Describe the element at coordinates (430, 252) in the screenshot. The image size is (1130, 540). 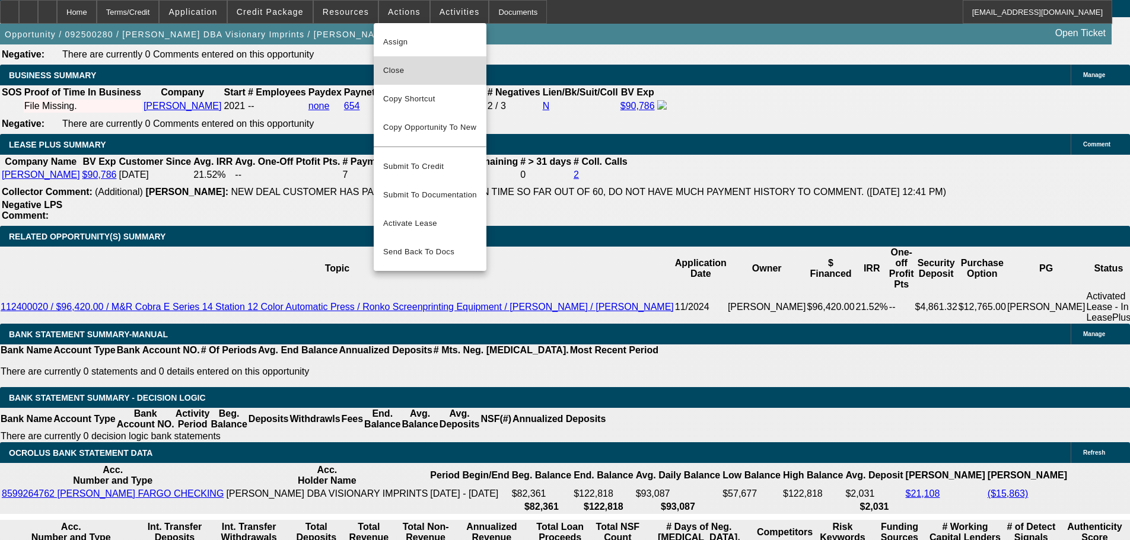
I see `span: Send Back To Docs` at that location.